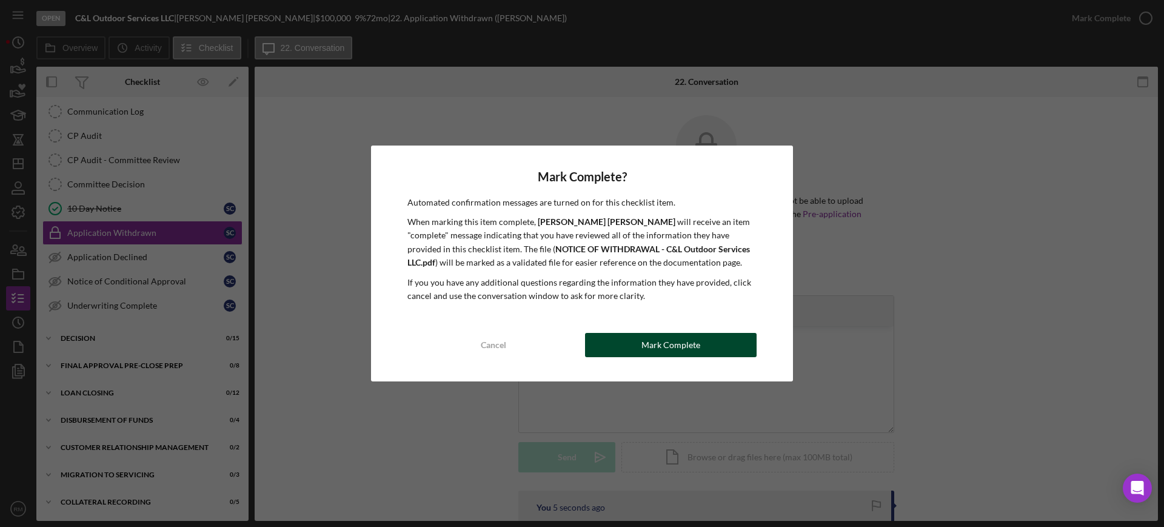 The image size is (1164, 527). What do you see at coordinates (670, 345) in the screenshot?
I see `div: Mark Complete` at bounding box center [670, 345].